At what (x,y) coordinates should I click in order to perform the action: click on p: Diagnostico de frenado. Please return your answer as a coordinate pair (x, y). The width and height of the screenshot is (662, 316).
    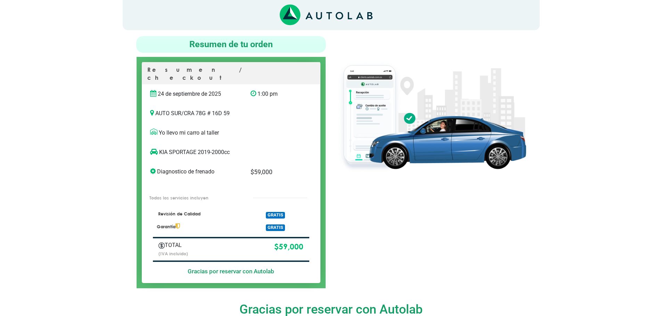
    Looking at the image, I should click on (195, 172).